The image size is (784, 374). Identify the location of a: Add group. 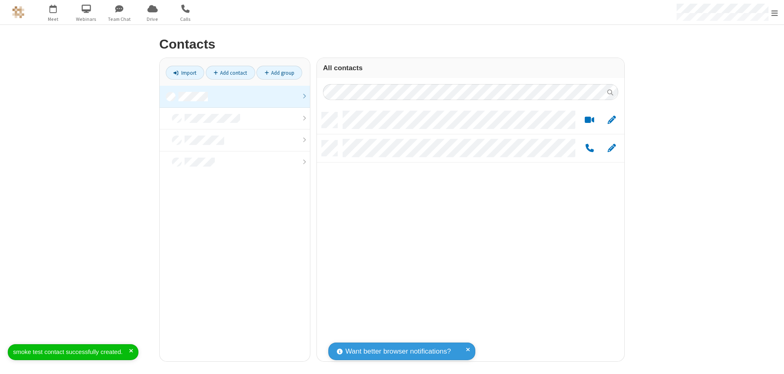
(279, 73).